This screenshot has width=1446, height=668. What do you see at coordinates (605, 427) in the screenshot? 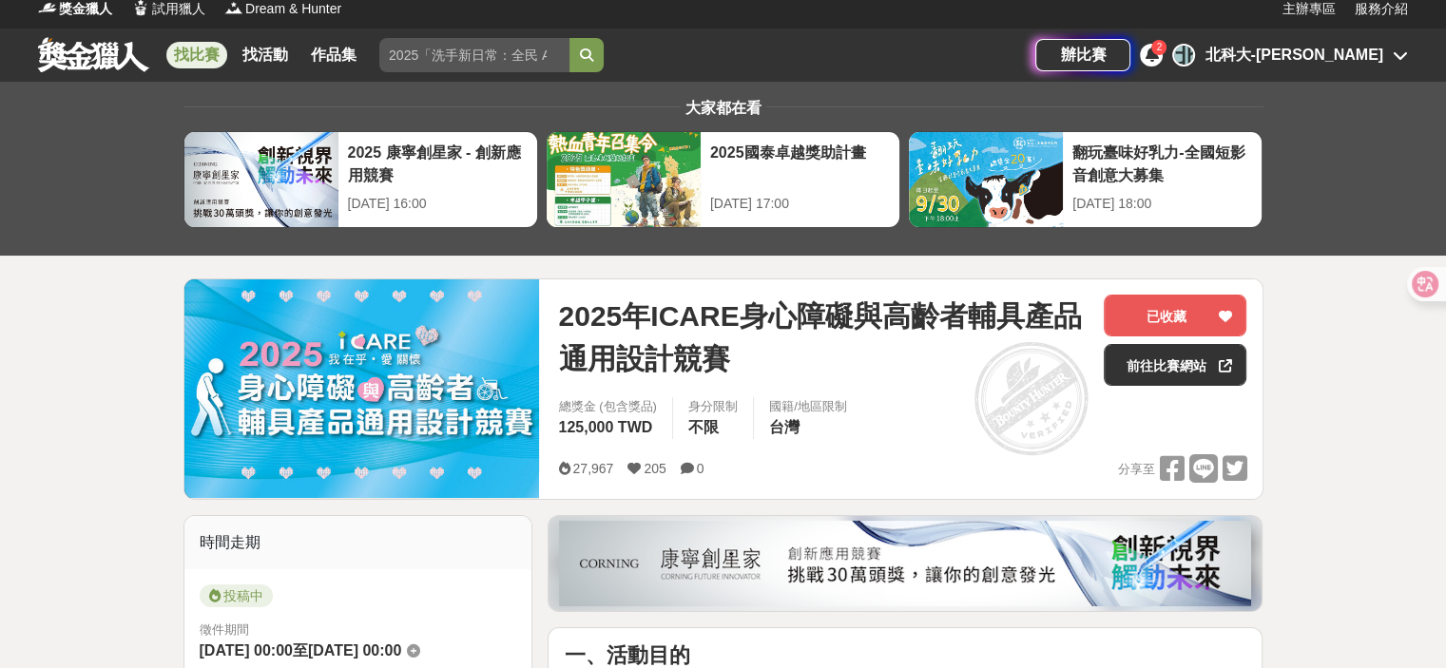
I see `span: 125,000 TWD` at bounding box center [605, 427].